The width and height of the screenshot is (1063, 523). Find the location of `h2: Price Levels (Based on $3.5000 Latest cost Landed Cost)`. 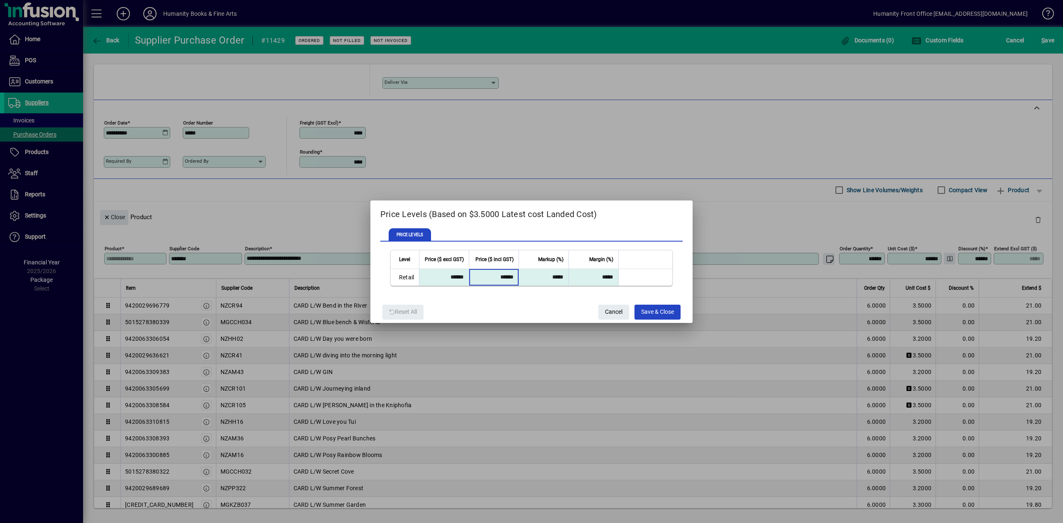

h2: Price Levels (Based on $3.5000 Latest cost Landed Cost) is located at coordinates (532, 213).